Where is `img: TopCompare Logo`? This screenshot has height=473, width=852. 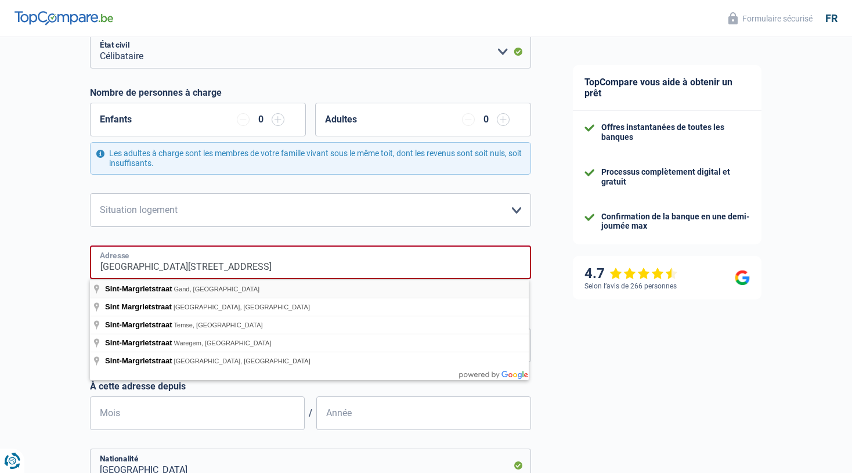
img: TopCompare Logo is located at coordinates (64, 18).